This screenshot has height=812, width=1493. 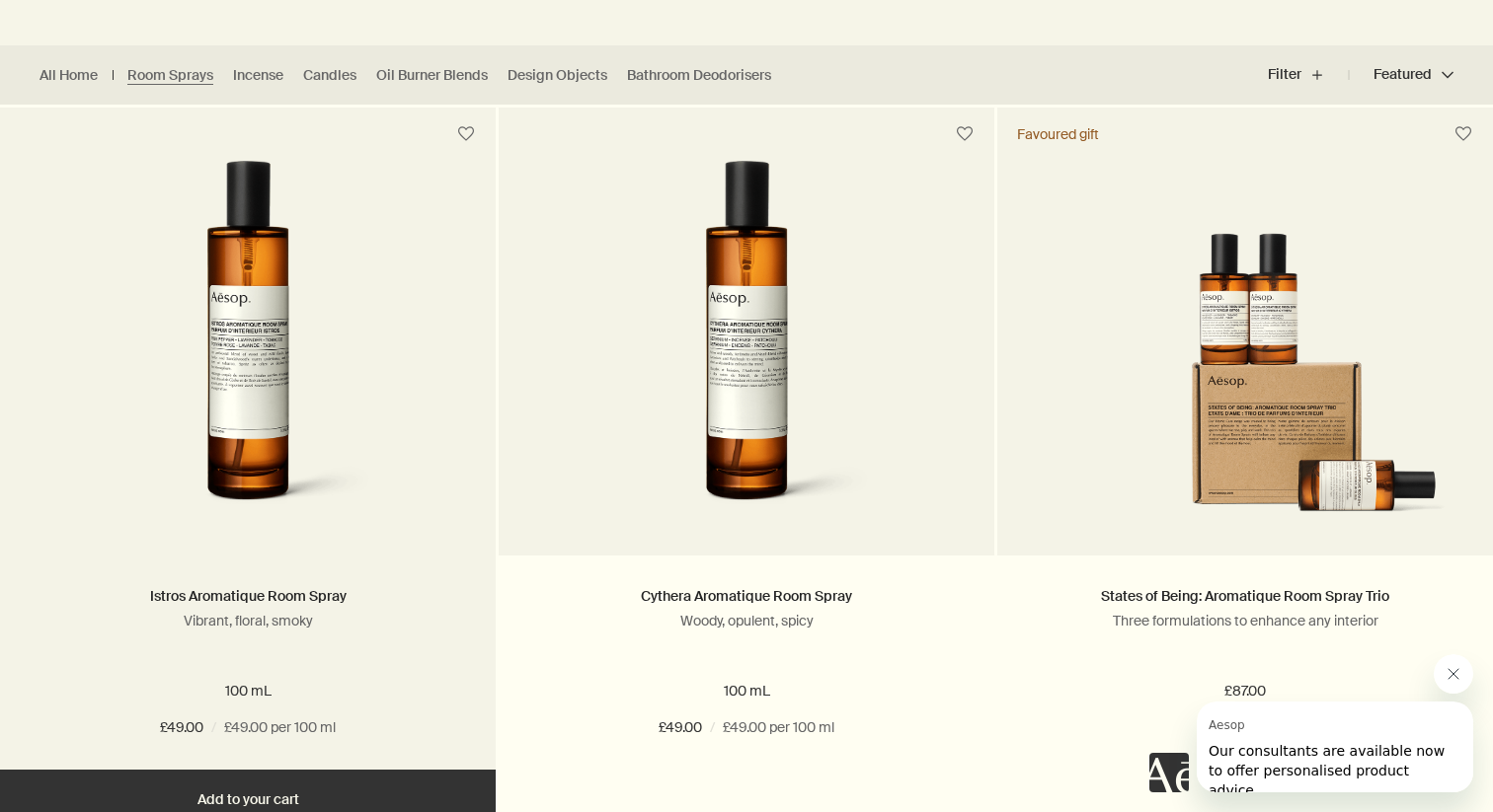 I want to click on a: Oil Burner Blends, so click(x=432, y=75).